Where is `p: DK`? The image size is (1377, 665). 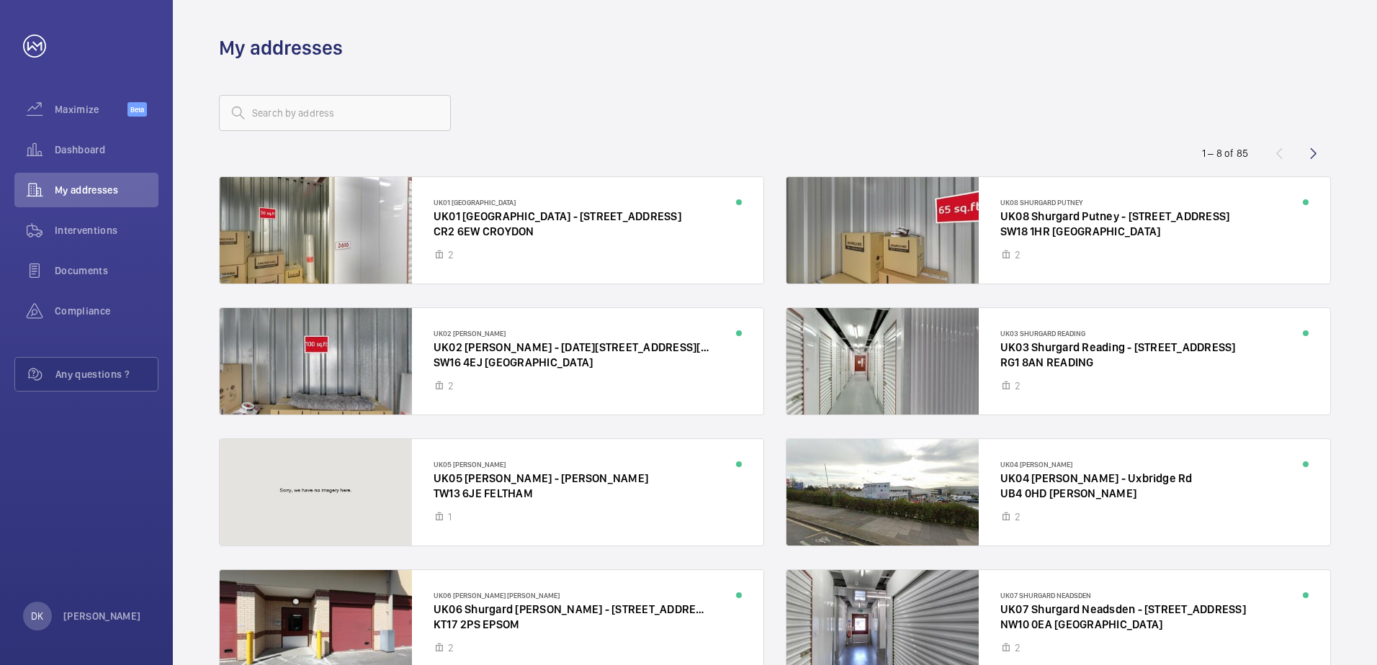 p: DK is located at coordinates (37, 616).